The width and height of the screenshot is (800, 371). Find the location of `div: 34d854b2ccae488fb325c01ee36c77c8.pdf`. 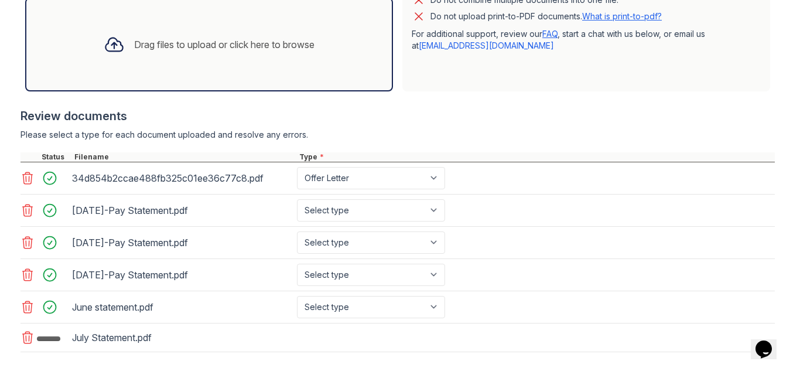

div: 34d854b2ccae488fb325c01ee36c77c8.pdf is located at coordinates (182, 178).